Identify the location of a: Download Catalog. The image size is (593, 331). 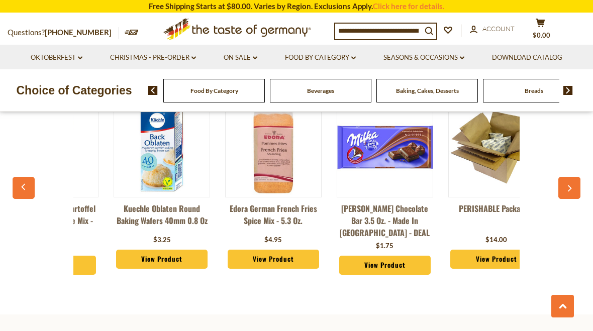
(527, 58).